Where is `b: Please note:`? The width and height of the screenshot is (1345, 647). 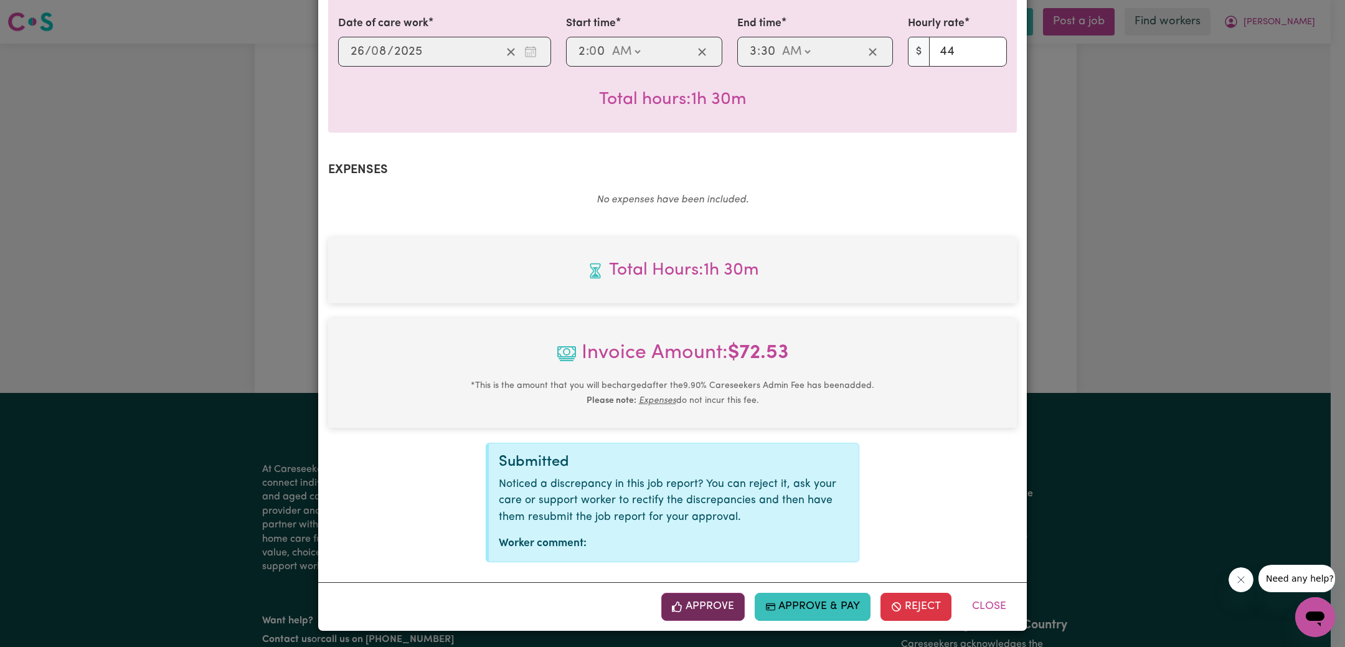 b: Please note: is located at coordinates (612, 400).